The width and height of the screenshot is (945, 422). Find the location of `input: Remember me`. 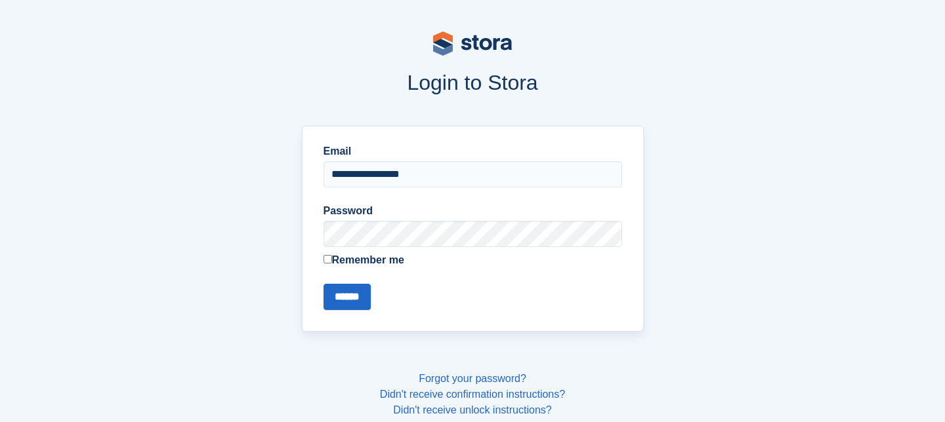

input: Remember me is located at coordinates (327, 259).